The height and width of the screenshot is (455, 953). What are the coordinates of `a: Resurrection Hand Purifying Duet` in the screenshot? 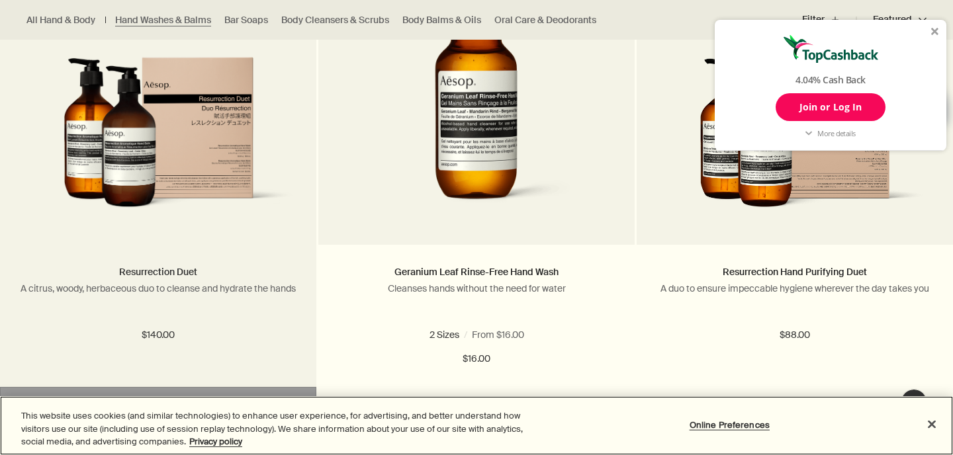 It's located at (795, 272).